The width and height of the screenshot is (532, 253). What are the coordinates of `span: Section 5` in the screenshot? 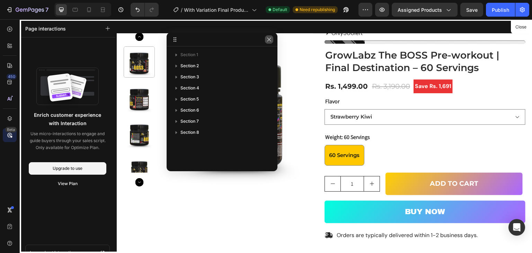 It's located at (189, 99).